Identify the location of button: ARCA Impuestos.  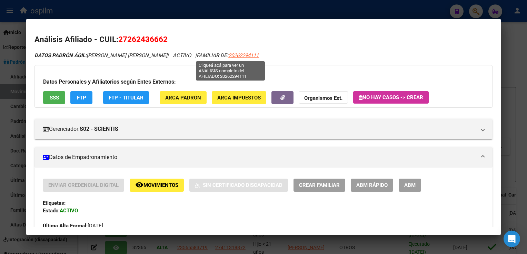
(239, 98).